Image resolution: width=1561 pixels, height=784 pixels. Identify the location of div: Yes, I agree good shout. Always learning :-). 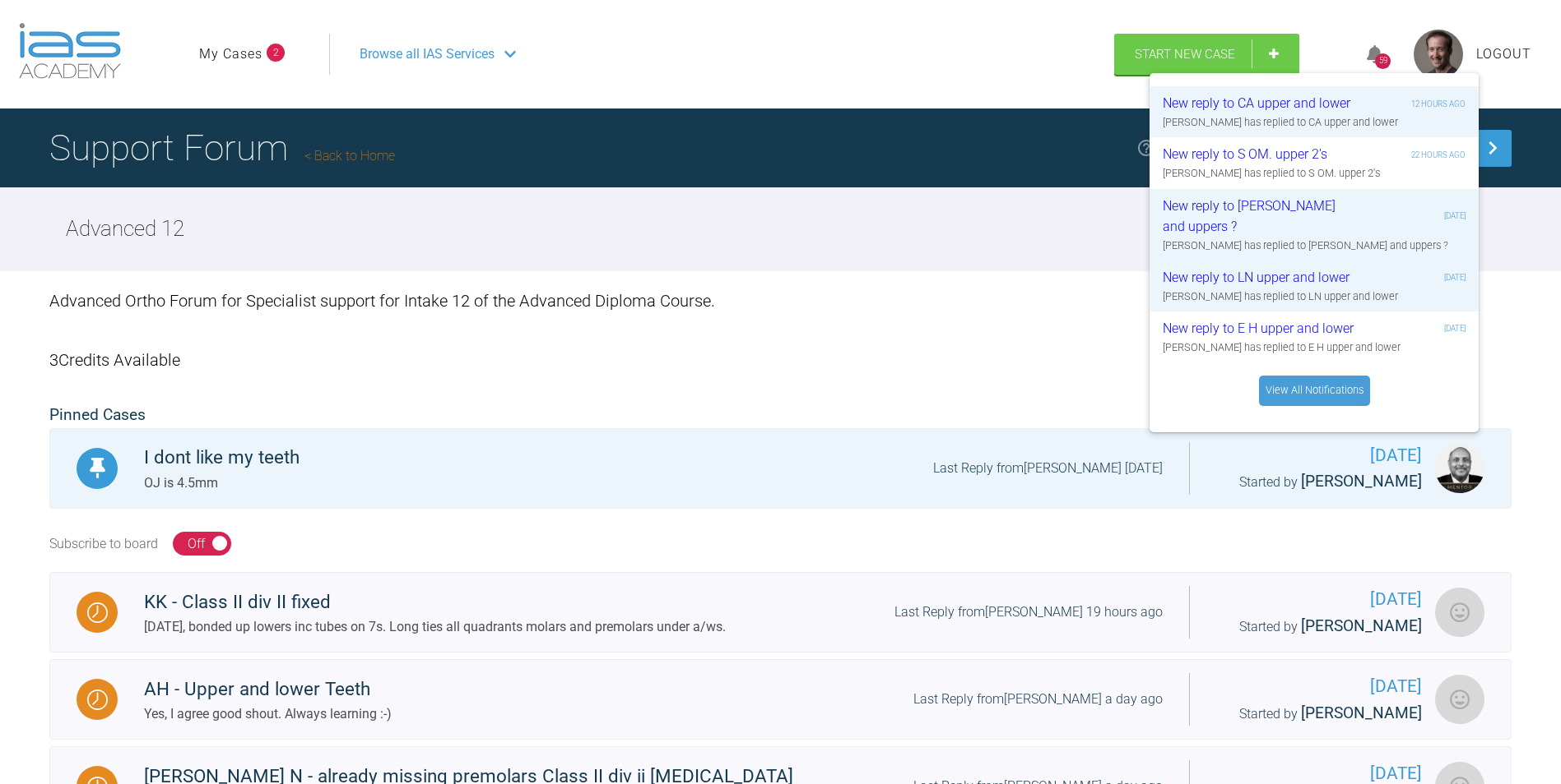
(267, 714).